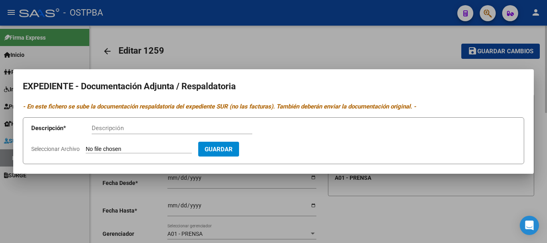  I want to click on button: Guardar, so click(219, 149).